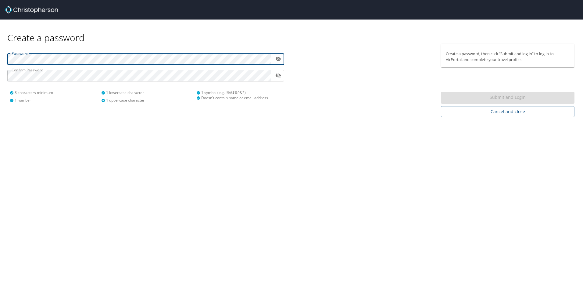 The image size is (583, 291). Describe the element at coordinates (508, 57) in the screenshot. I see `p: Create a password, then click “Submit and log in” to log in to AirPortal and complete your travel...` at that location.